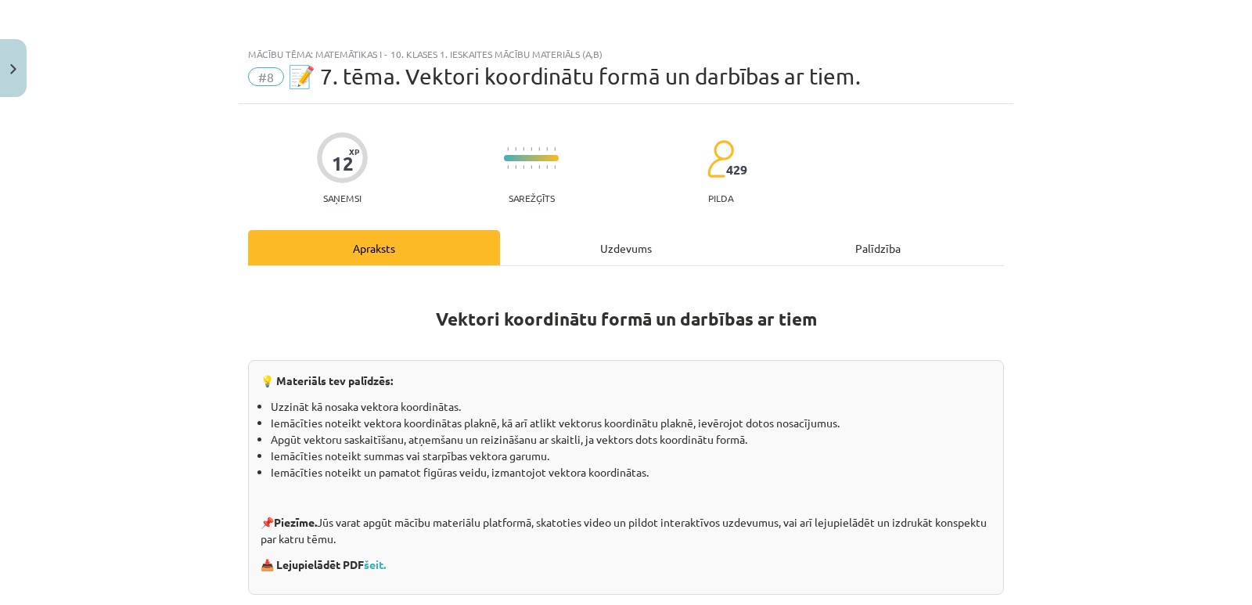 The image size is (1252, 605). I want to click on li: Iemācīties noteikt summas vai starpības vektora garumu., so click(631, 456).